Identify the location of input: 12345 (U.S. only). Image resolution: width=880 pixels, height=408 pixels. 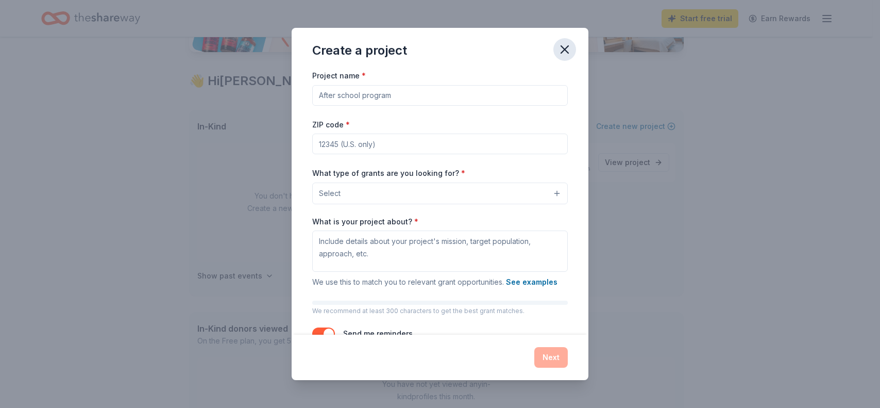
(440, 144).